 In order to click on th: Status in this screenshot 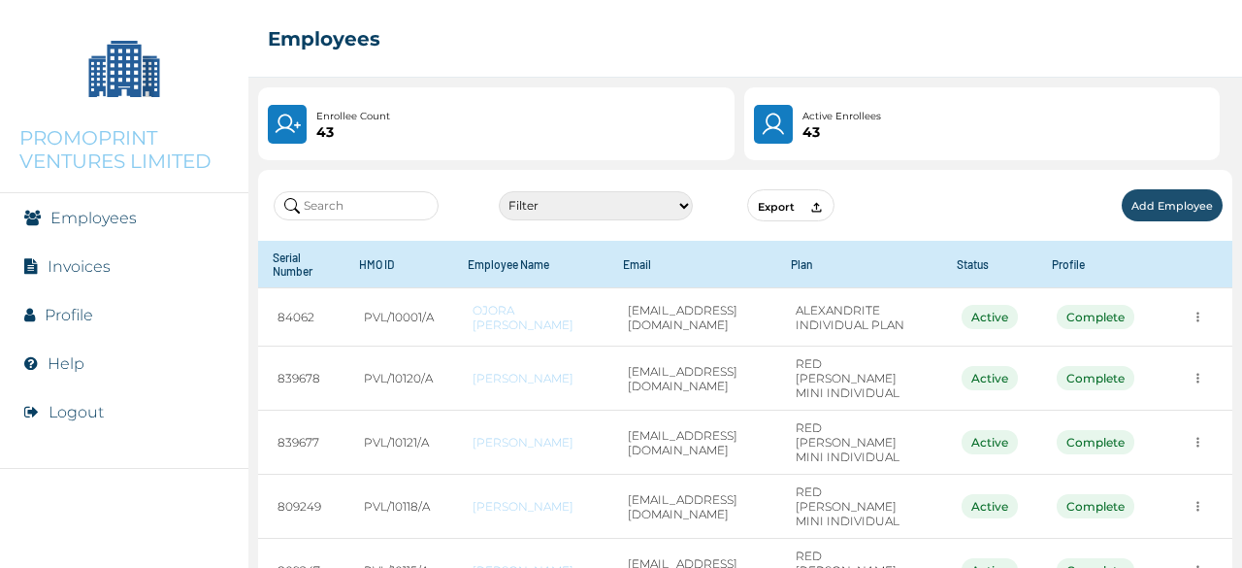, I will do `click(990, 264)`.